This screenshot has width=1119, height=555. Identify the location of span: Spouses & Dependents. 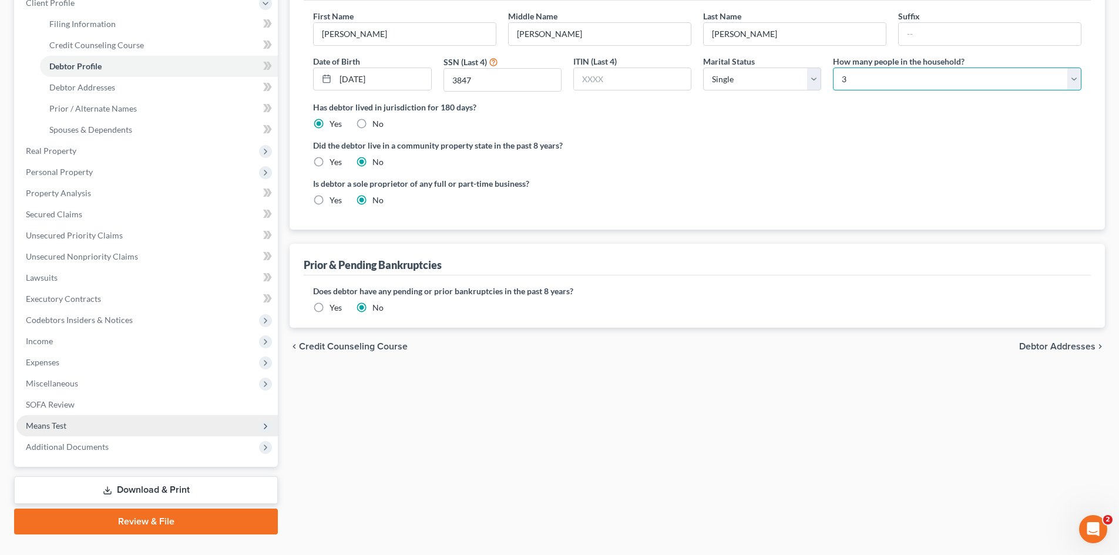
(90, 129).